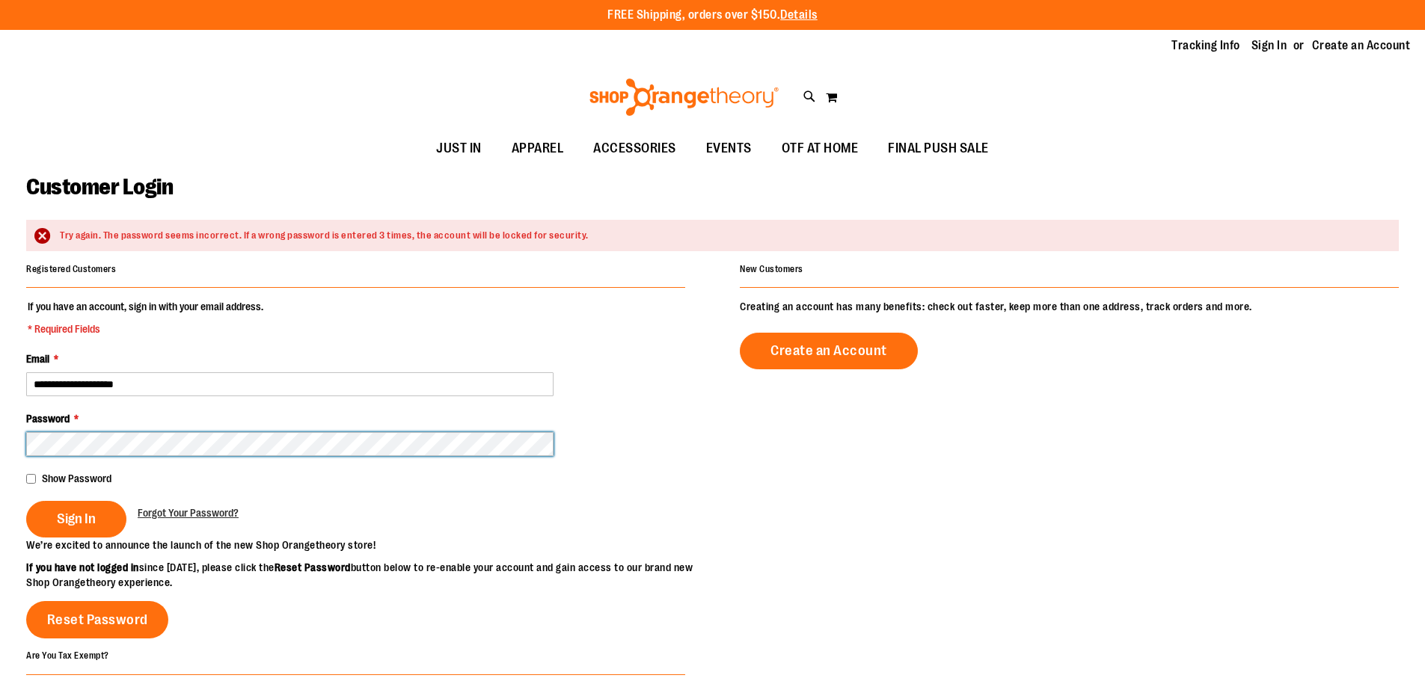  Describe the element at coordinates (1269, 46) in the screenshot. I see `a: Sign In` at that location.